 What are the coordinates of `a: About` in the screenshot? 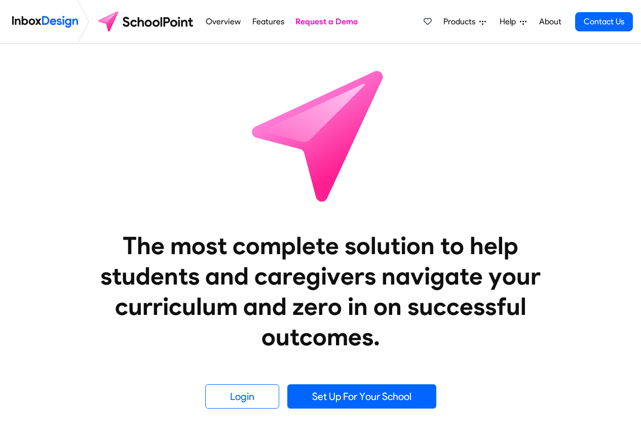 It's located at (550, 22).